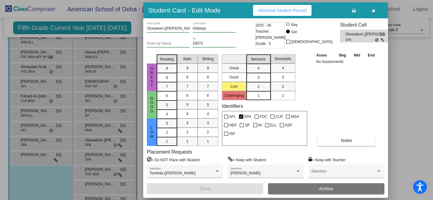  What do you see at coordinates (232, 117) in the screenshot?
I see `span: AFL` at bounding box center [232, 117].